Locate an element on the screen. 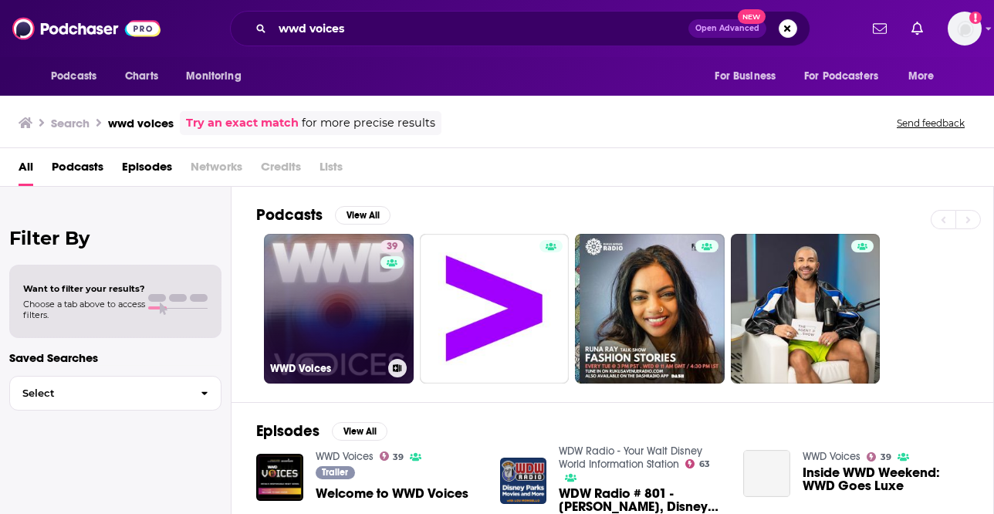  span: Want to filter your results? is located at coordinates (84, 288).